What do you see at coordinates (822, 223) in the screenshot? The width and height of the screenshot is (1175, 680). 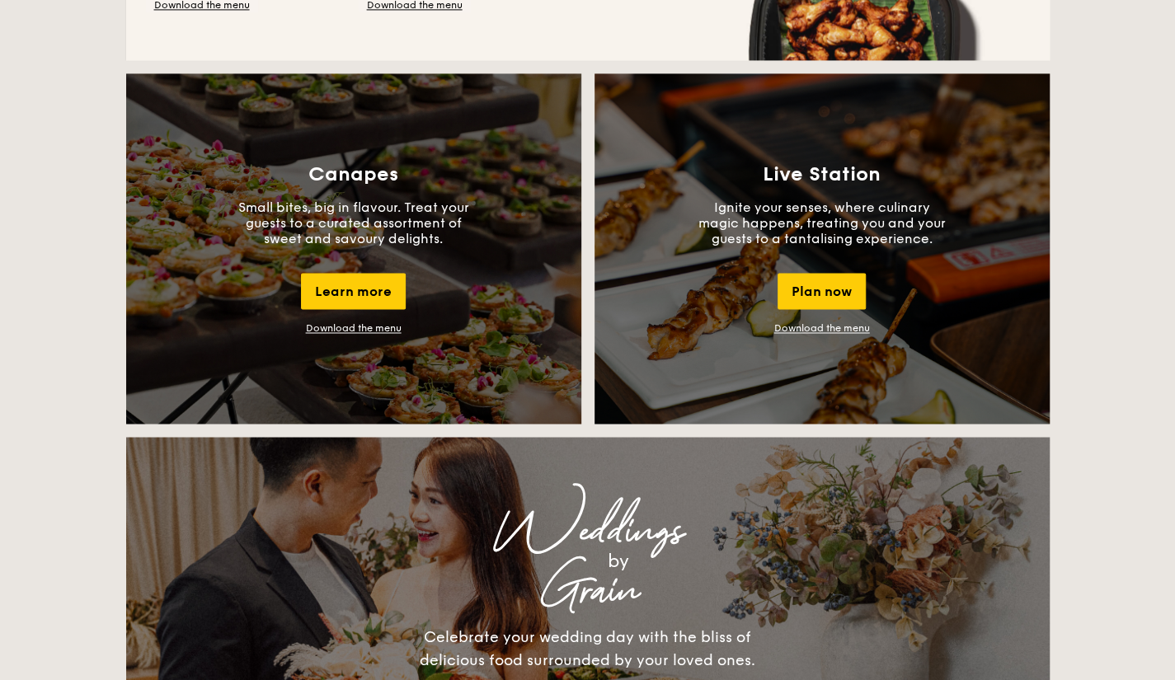 I see `p: Ignite your senses, where culinary magic happens, treating you and your guests to a tantalising e...` at bounding box center [822, 223].